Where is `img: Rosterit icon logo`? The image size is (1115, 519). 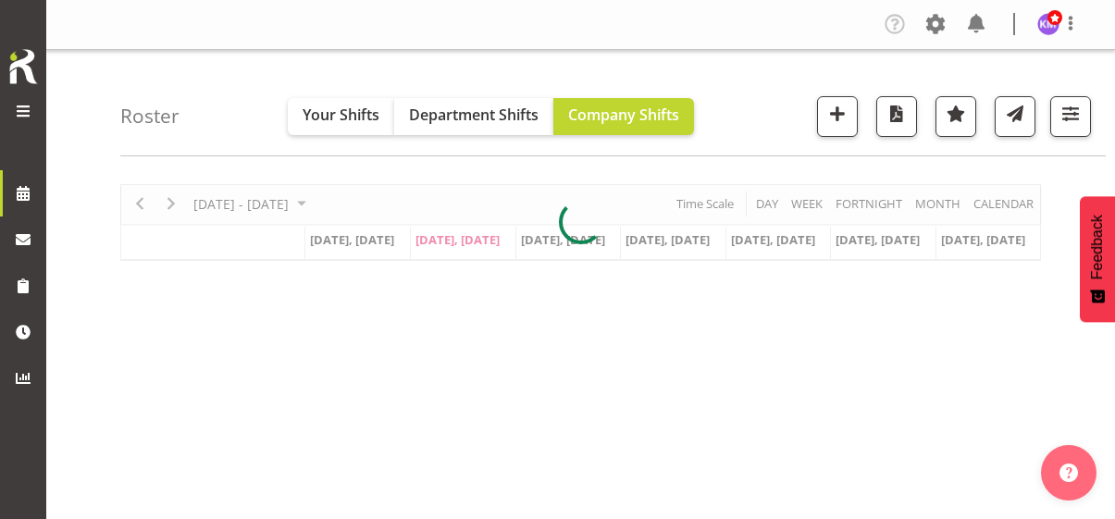
img: Rosterit icon logo is located at coordinates (23, 67).